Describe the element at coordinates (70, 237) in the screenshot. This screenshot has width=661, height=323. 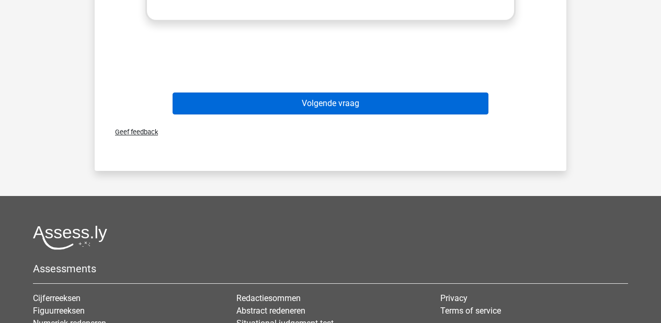
I see `img: Assessly logo` at that location.